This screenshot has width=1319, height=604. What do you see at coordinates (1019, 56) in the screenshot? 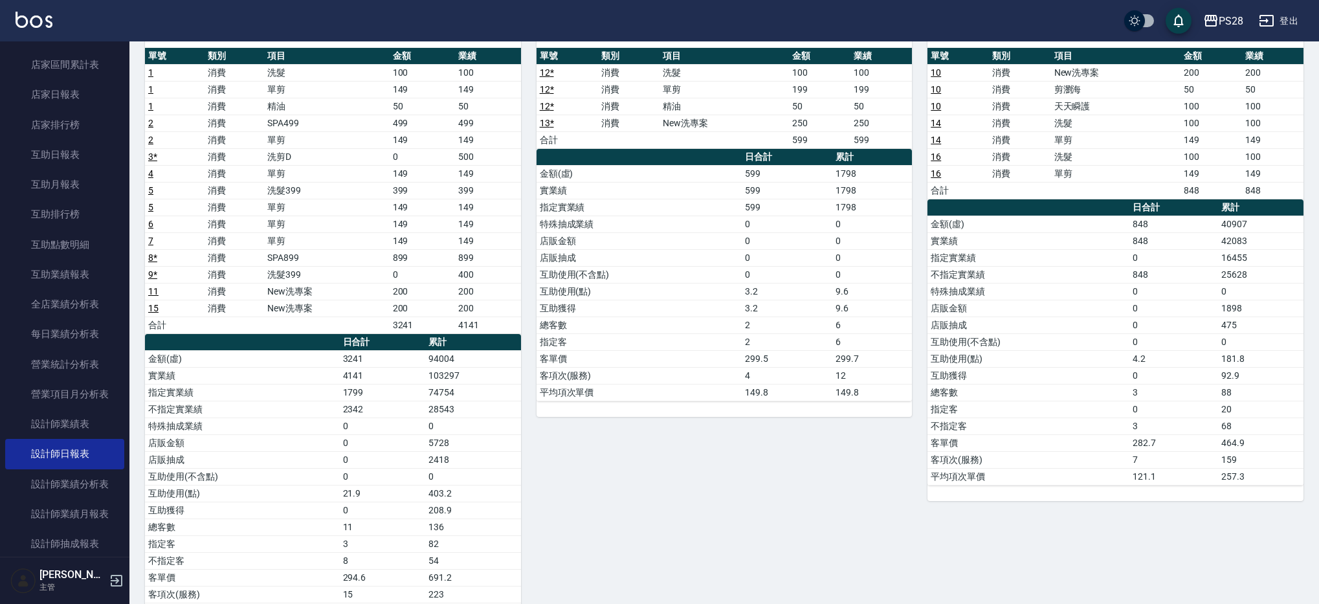
I see `th: 類別` at bounding box center [1019, 56].